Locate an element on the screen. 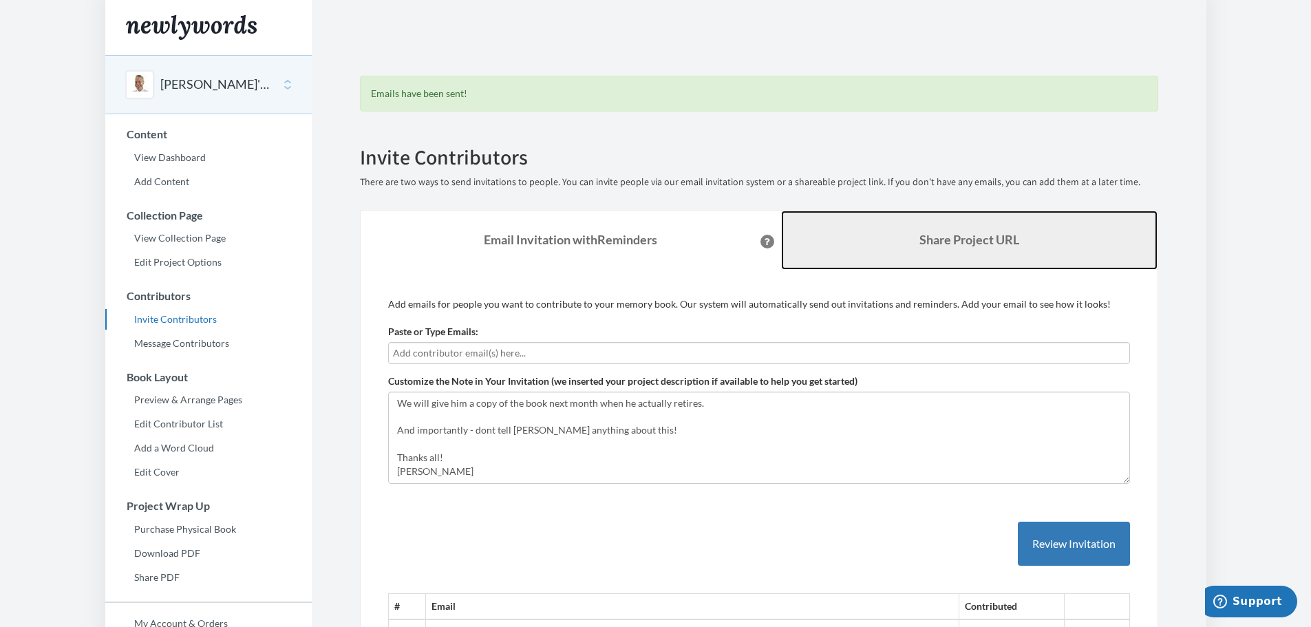 This screenshot has height=627, width=1311. p: Add emails for people you want to contribute to your memory book. Our system will automatically s... is located at coordinates (759, 304).